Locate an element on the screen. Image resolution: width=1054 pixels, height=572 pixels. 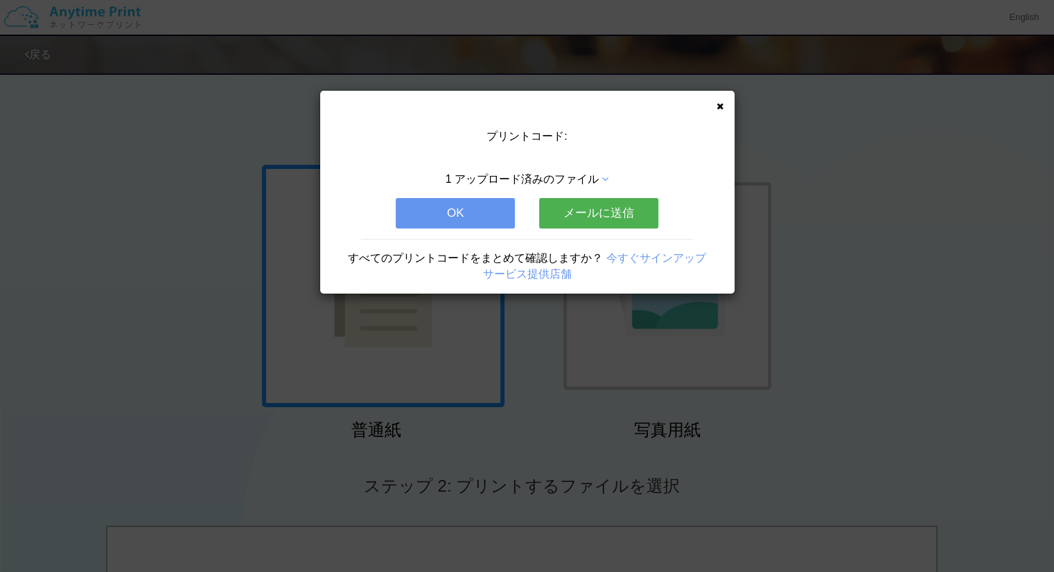
a: サービス提供店舗 is located at coordinates (527, 274).